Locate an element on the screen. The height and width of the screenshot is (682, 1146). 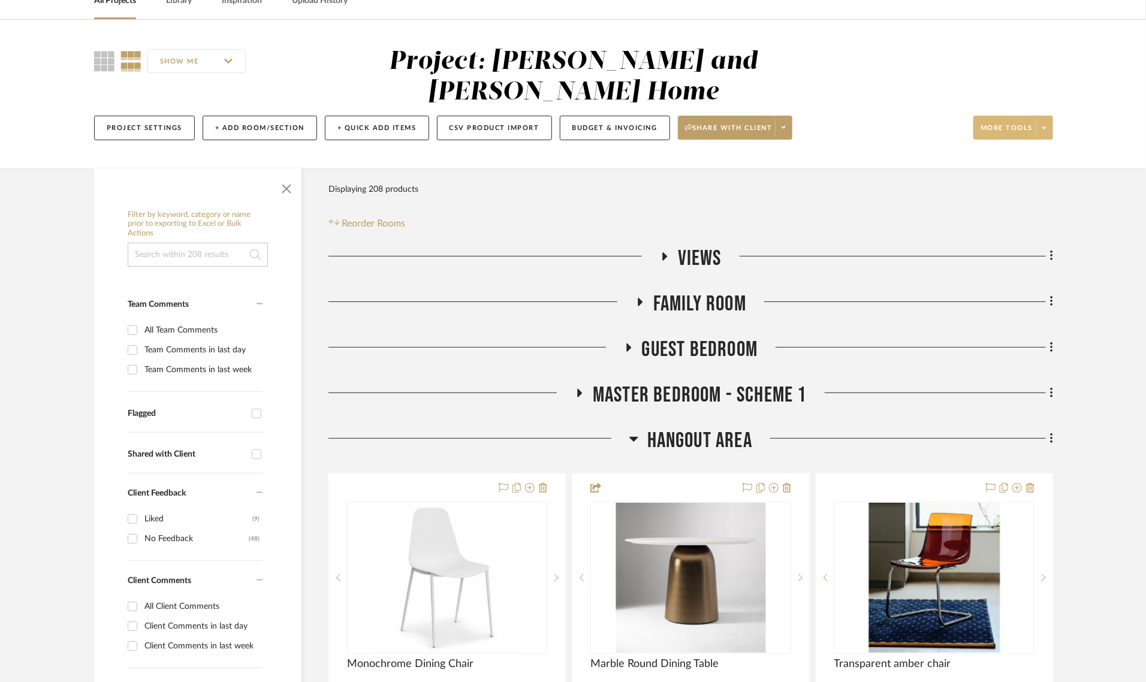
div: (9) is located at coordinates (256, 519).